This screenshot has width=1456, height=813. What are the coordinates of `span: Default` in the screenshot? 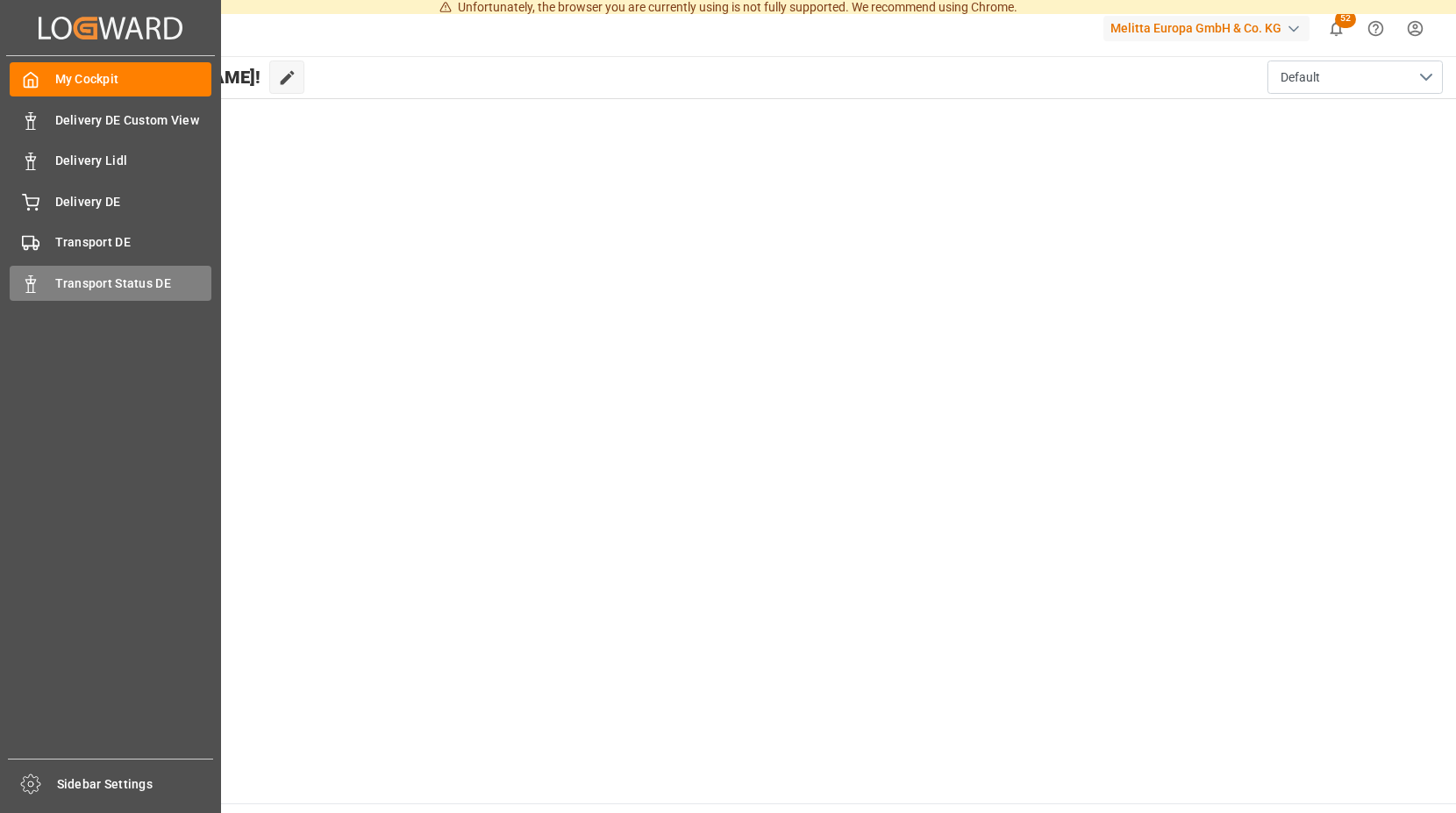 It's located at (1300, 78).